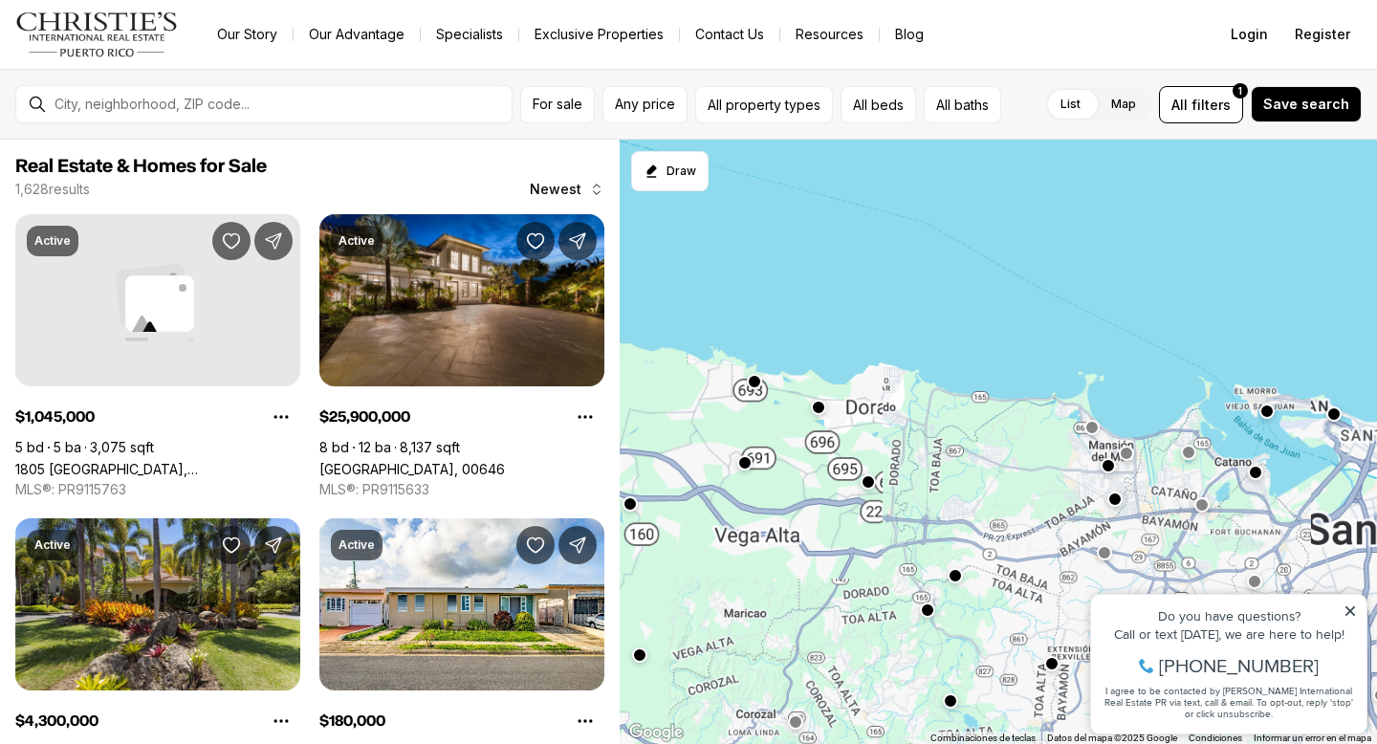 The height and width of the screenshot is (744, 1377). What do you see at coordinates (1112, 737) in the screenshot?
I see `span: Datos del mapa ©2025 Google` at bounding box center [1112, 737].